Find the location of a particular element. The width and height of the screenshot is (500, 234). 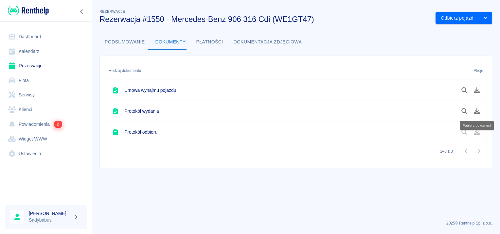

h6: Protokół wydania is located at coordinates (142, 111).